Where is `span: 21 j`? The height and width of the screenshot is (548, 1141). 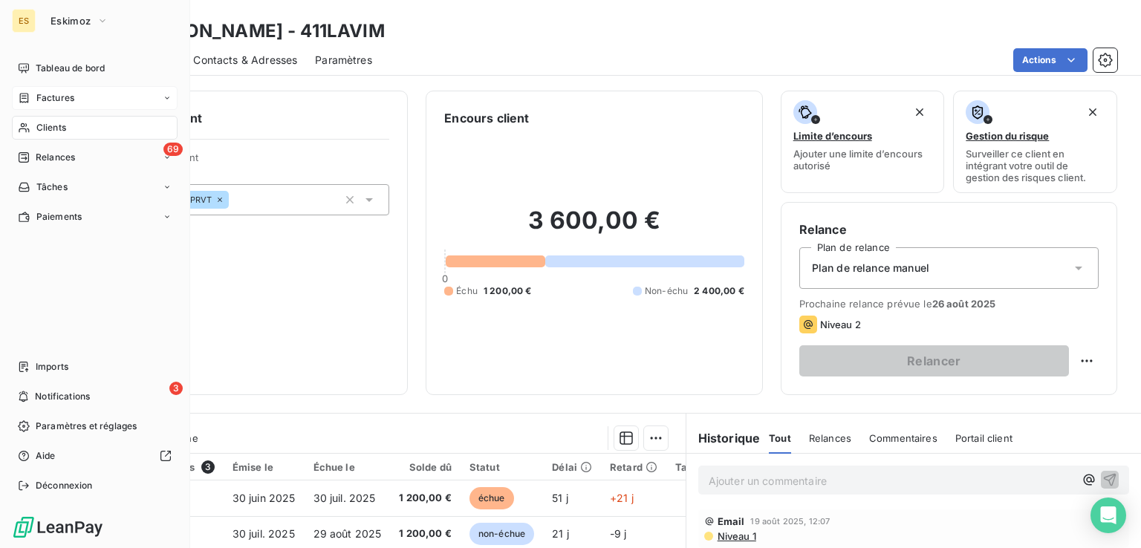
span: 21 j is located at coordinates (560, 533).